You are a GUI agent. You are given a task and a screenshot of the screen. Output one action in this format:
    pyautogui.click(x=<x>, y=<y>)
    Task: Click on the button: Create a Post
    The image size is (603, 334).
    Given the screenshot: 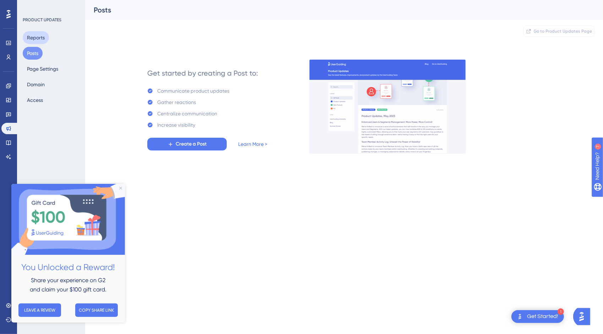 What is the action you would take?
    pyautogui.click(x=187, y=144)
    